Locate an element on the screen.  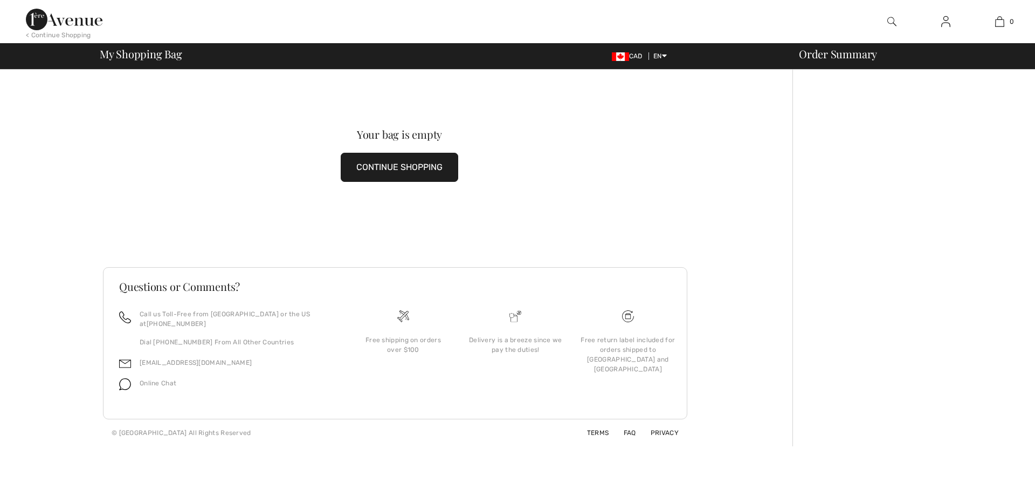
div: Order Summary is located at coordinates (908, 54).